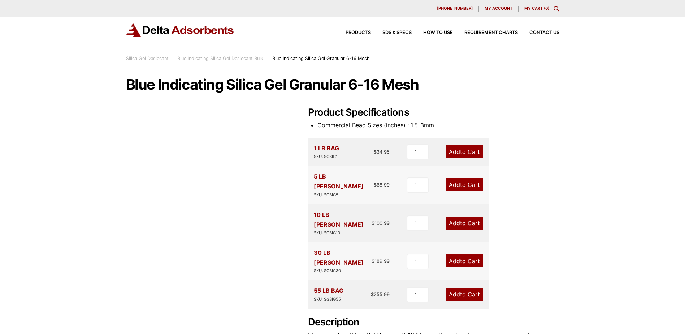 This screenshot has height=334, width=685. I want to click on bdi: 189.99, so click(381, 261).